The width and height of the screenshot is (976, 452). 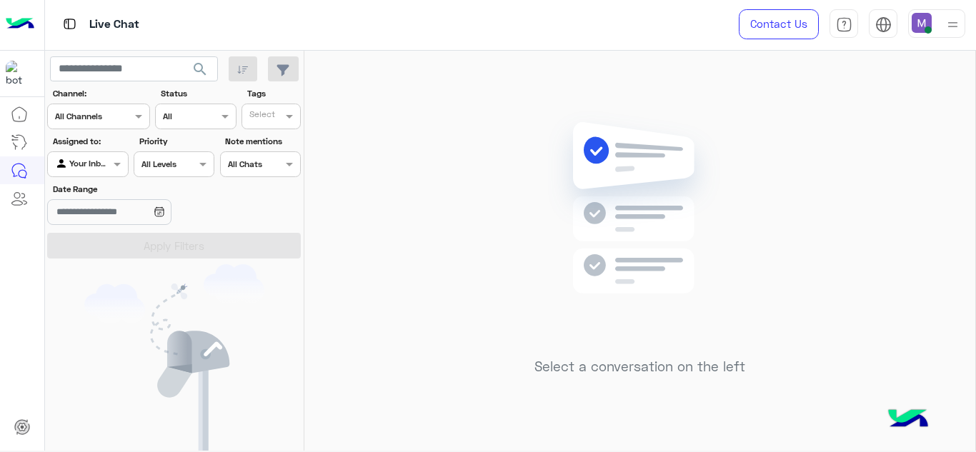 What do you see at coordinates (262, 141) in the screenshot?
I see `label: Note mentions` at bounding box center [262, 141].